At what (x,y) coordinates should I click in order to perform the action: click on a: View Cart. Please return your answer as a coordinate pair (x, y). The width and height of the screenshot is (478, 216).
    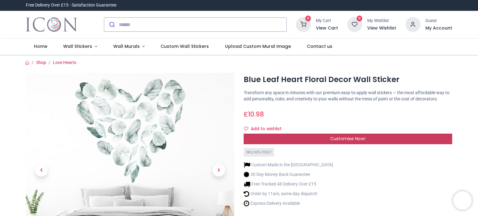
    Looking at the image, I should click on (327, 28).